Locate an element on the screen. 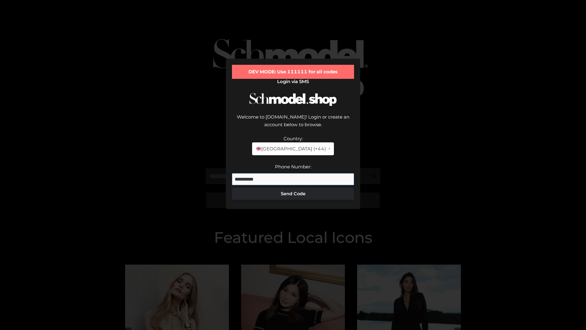  label: Phone Number: is located at coordinates (293, 166).